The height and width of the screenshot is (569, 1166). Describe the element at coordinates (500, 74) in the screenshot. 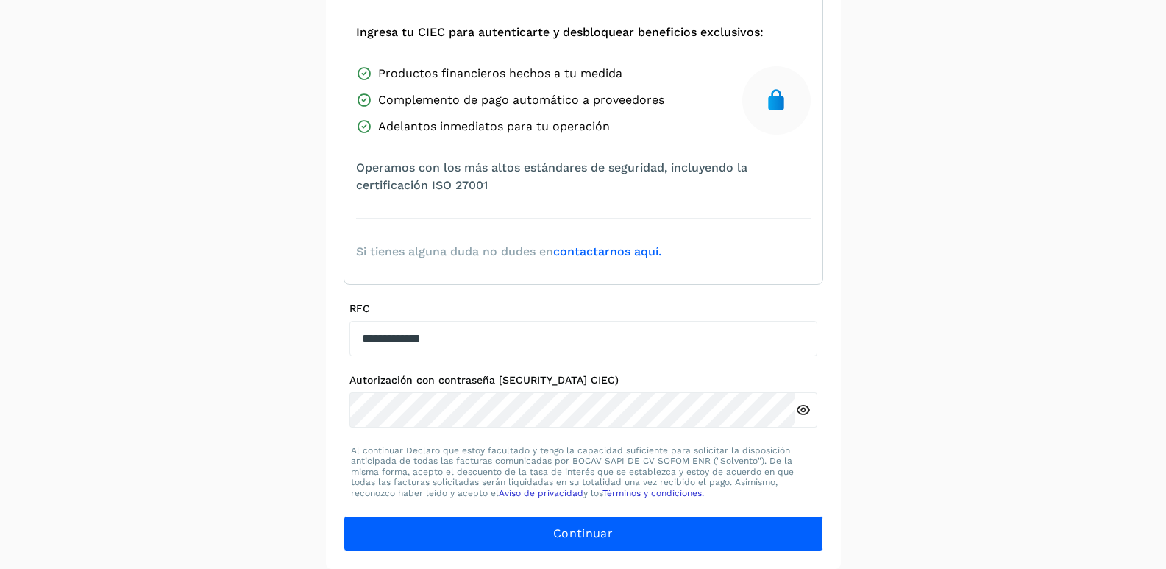

I see `span: Productos financieros hechos a tu medida` at that location.